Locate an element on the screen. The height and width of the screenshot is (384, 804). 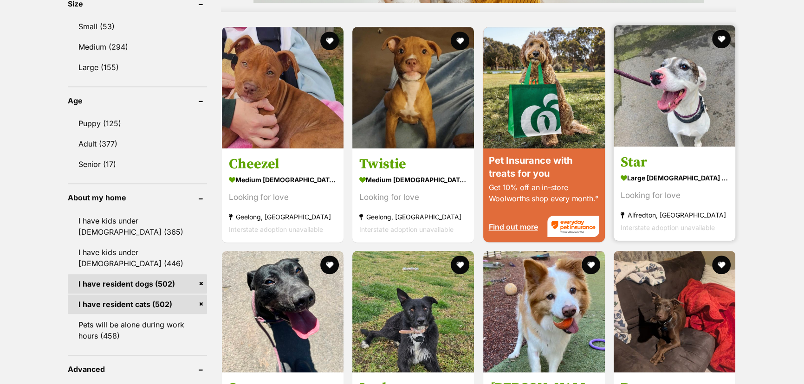
a: Medium (294) is located at coordinates (137, 47).